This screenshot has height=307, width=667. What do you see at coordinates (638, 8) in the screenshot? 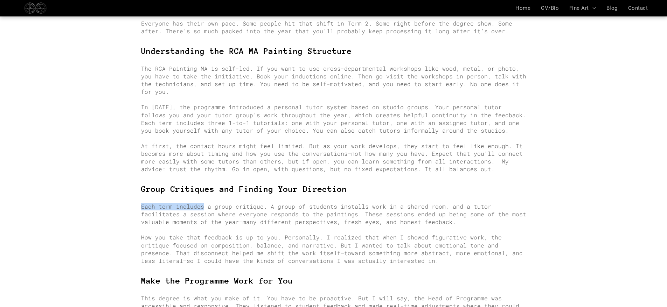
I see `a: Contact` at bounding box center [638, 8].